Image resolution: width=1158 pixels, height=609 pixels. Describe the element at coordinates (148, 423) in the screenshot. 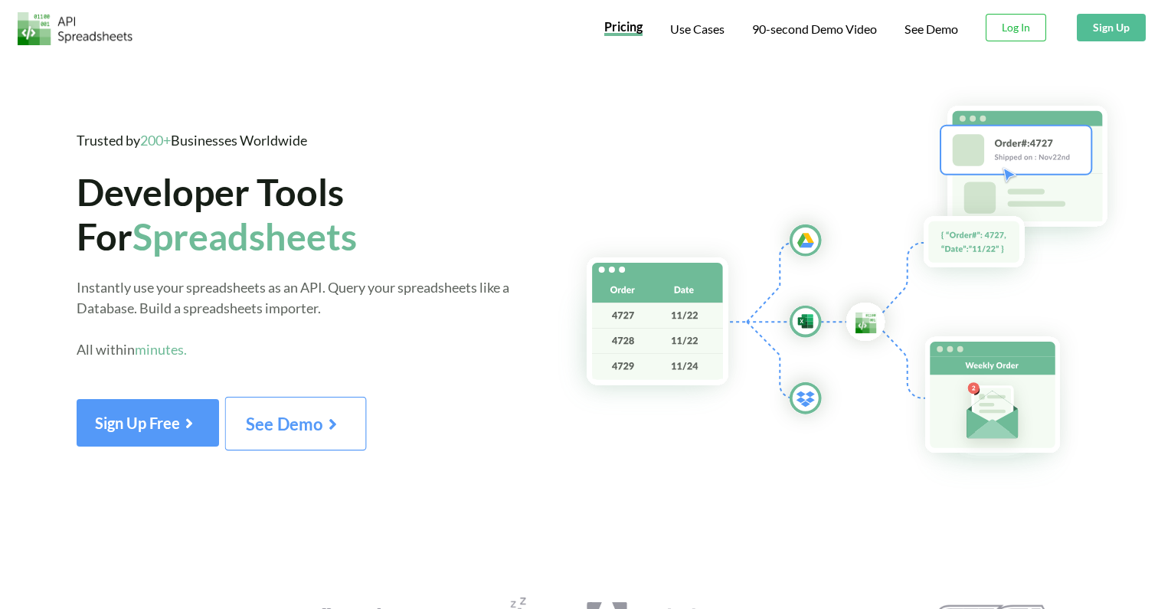

I see `span: Sign Up Free` at that location.